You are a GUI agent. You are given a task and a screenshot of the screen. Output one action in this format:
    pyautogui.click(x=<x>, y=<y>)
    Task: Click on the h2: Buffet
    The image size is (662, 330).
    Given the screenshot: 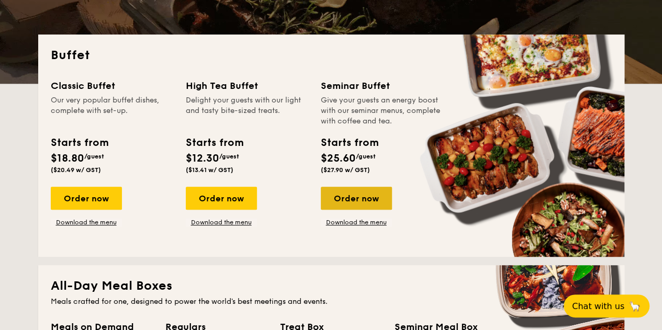 What is the action you would take?
    pyautogui.click(x=331, y=55)
    